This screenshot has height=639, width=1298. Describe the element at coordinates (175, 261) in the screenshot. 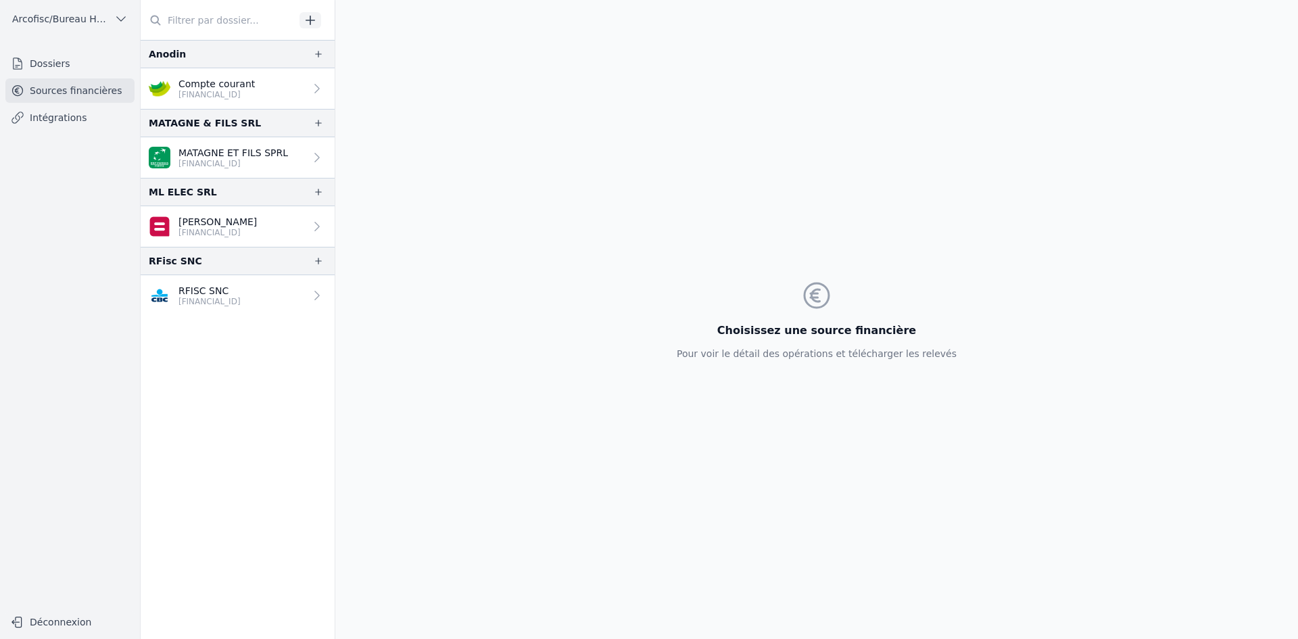

I see `div: RFisc SNC` at that location.